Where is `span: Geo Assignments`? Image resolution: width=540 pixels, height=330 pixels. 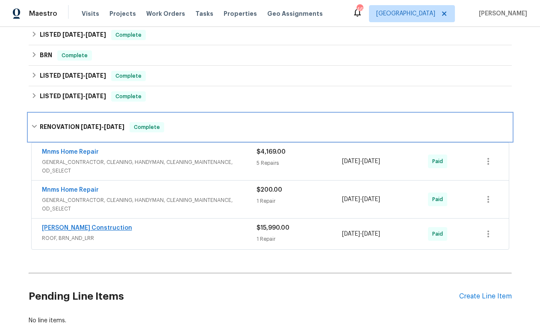 span: Geo Assignments is located at coordinates (295, 14).